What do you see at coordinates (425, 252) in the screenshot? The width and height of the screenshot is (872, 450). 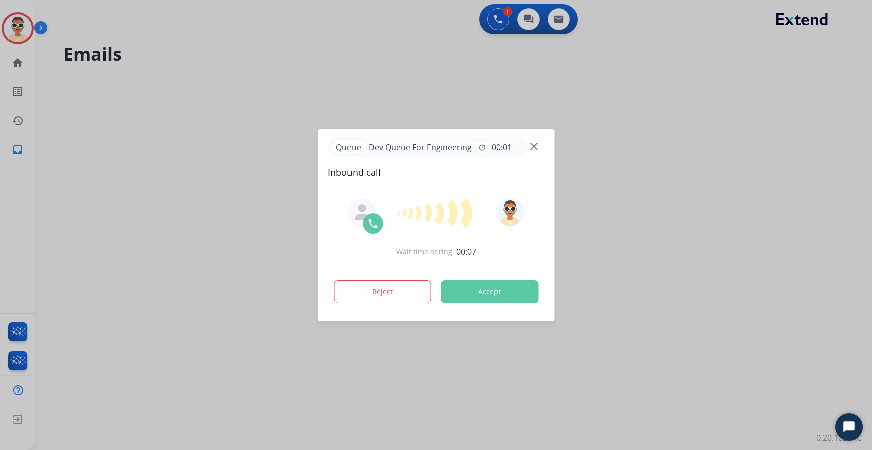 I see `span: Wait time at ring:` at bounding box center [425, 252].